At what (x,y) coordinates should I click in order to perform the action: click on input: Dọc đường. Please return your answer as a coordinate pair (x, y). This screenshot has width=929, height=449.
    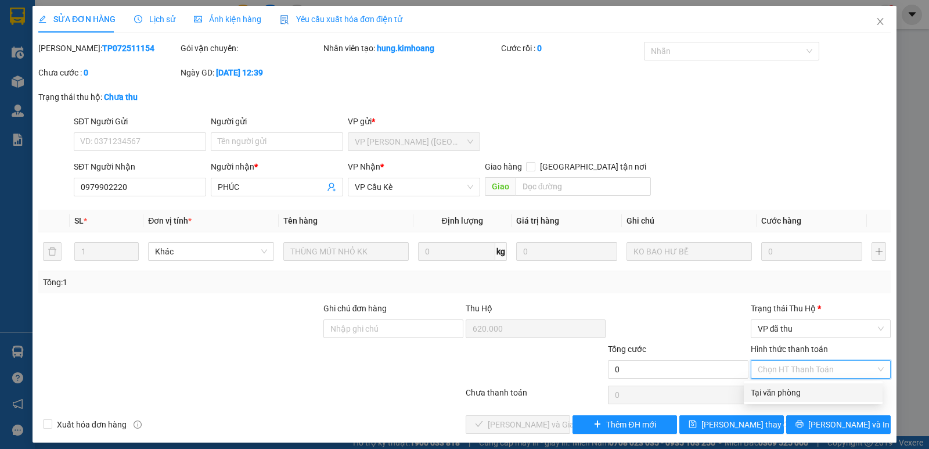
    Looking at the image, I should click on (583, 186).